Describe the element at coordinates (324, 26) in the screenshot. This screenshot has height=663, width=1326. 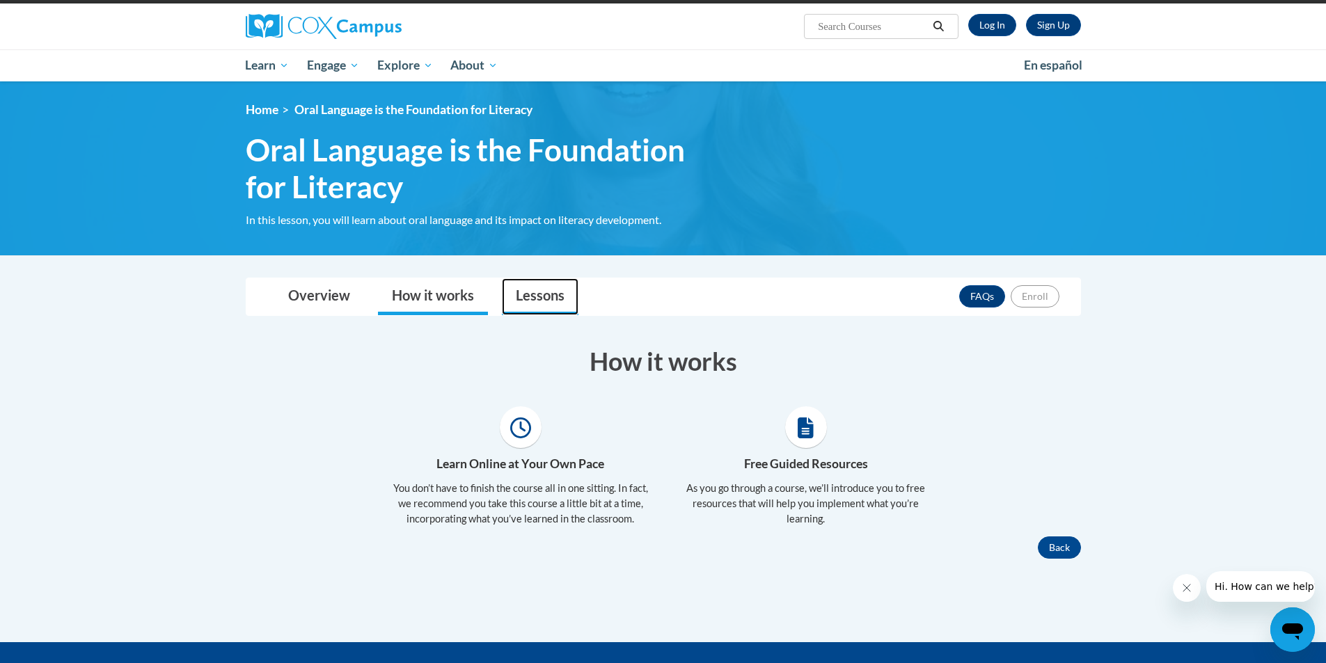
I see `img: Cox Campus` at that location.